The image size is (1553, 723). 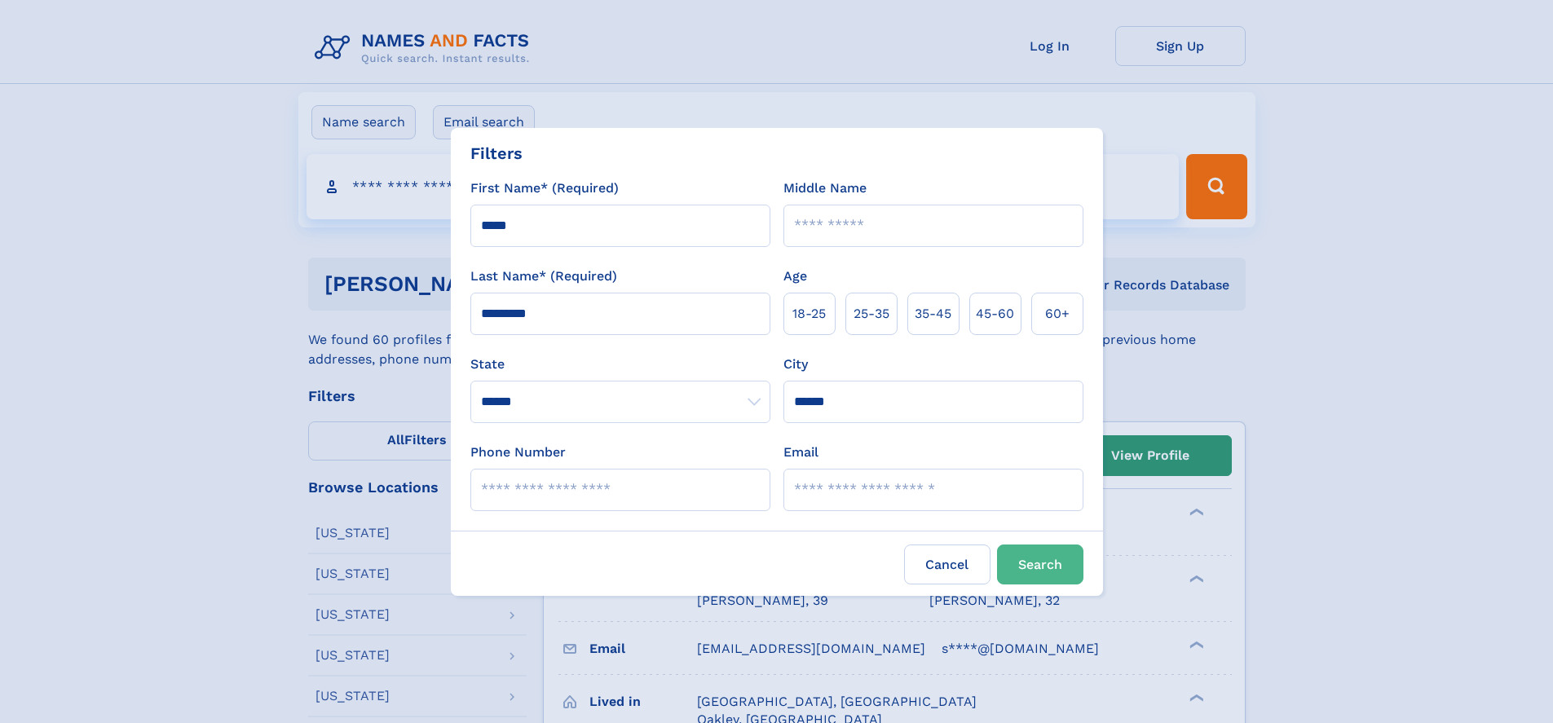 I want to click on label: State, so click(x=620, y=364).